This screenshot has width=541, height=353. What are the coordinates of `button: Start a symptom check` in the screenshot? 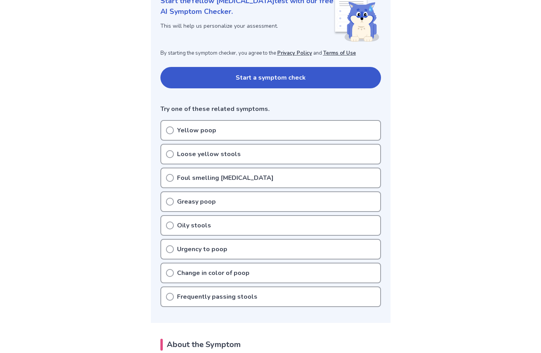 It's located at (271, 78).